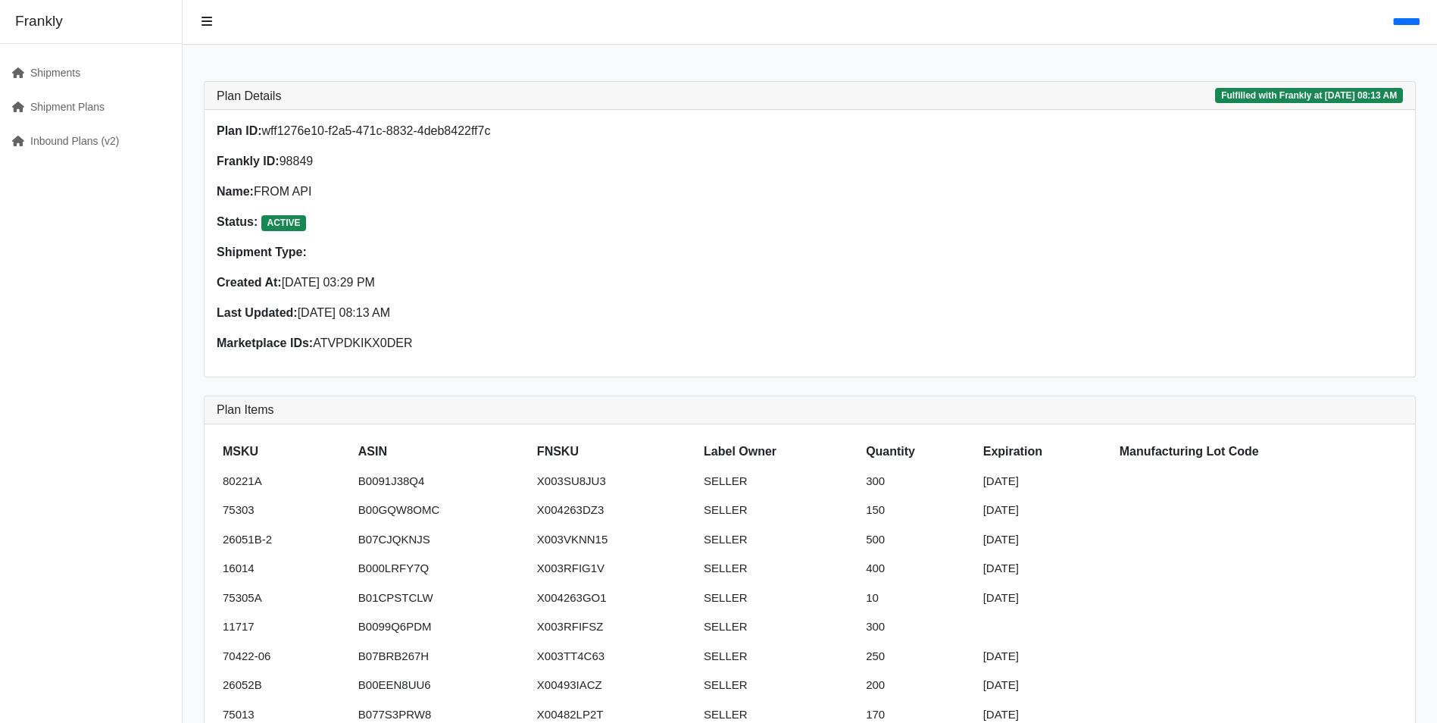 Image resolution: width=1437 pixels, height=723 pixels. Describe the element at coordinates (918, 451) in the screenshot. I see `th: Quantity` at that location.